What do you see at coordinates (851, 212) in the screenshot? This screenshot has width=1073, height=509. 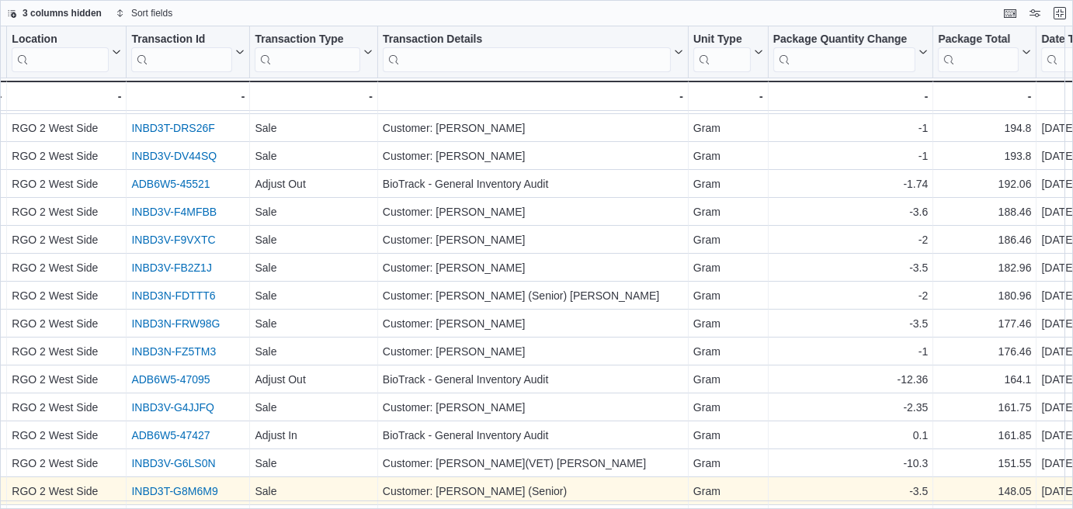 I see `div: -3.6` at bounding box center [851, 212].